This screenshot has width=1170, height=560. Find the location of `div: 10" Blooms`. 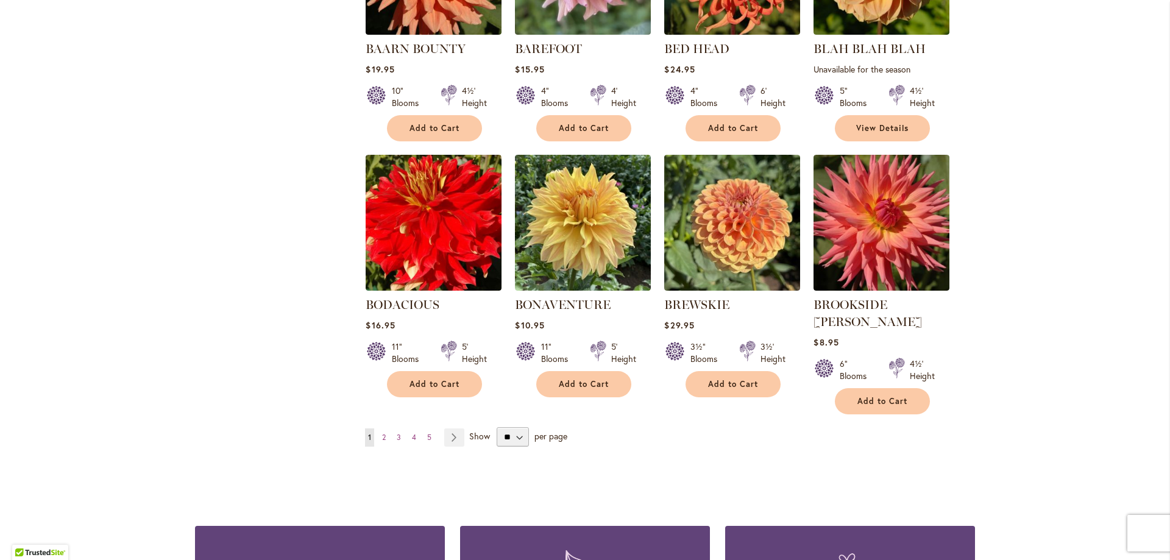

div: 10" Blooms is located at coordinates (409, 97).